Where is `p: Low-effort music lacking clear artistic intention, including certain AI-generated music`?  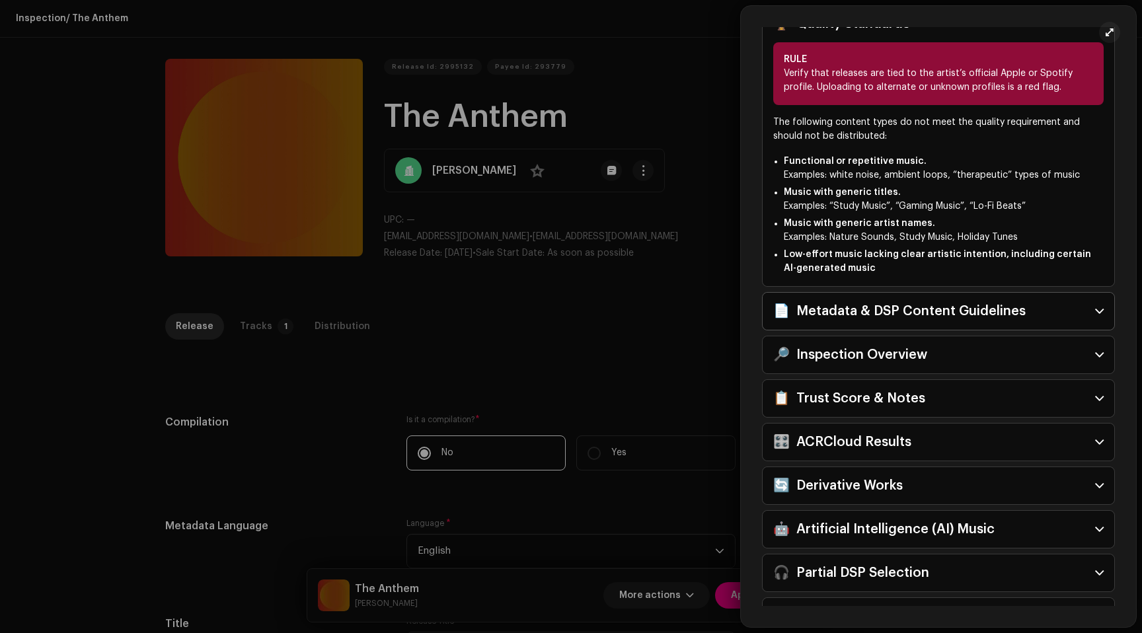
p: Low-effort music lacking clear artistic intention, including certain AI-generated music is located at coordinates (944, 262).